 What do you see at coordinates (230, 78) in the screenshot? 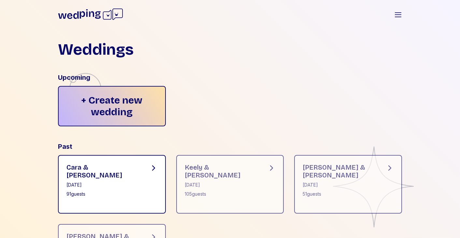
I see `div: Upcoming` at bounding box center [230, 78].